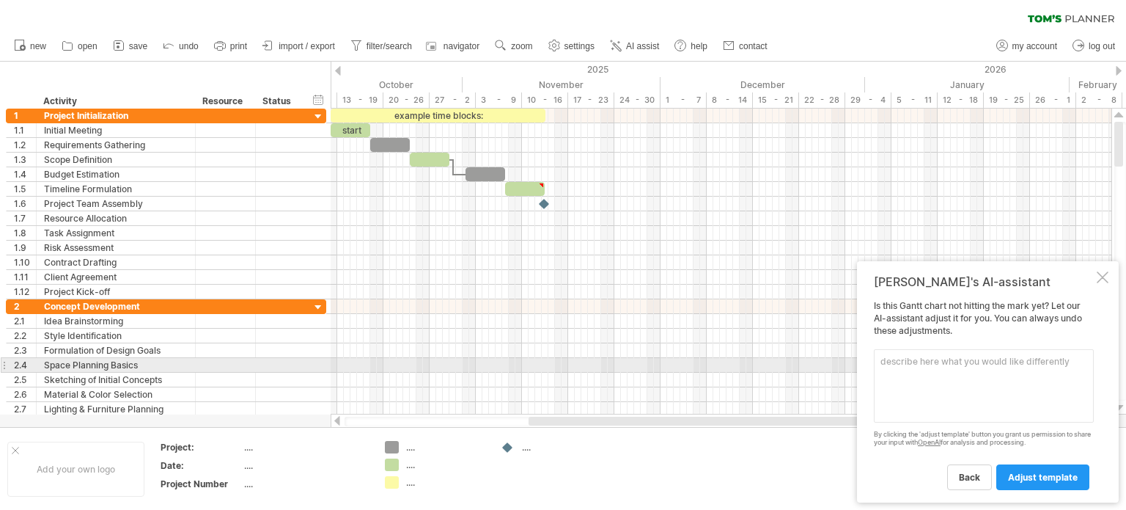  What do you see at coordinates (730, 100) in the screenshot?
I see `div: 8 - 14` at bounding box center [730, 100].